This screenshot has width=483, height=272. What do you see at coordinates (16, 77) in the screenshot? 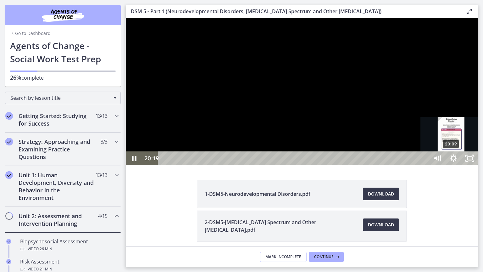
I see `span: 26%` at bounding box center [16, 77].